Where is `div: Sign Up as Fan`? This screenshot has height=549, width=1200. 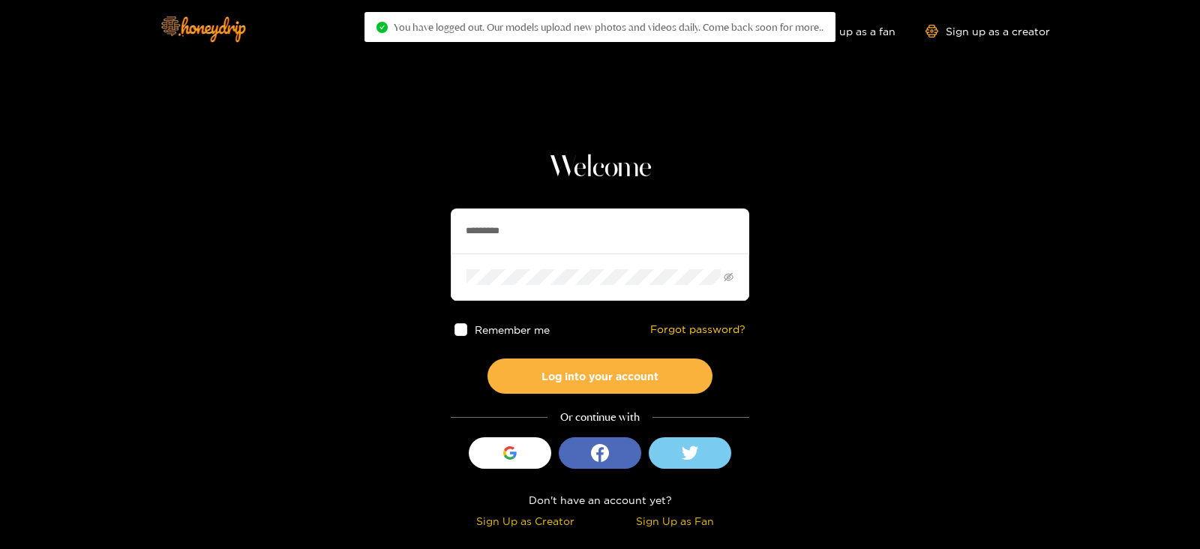 div: Sign Up as Fan is located at coordinates (674, 520).